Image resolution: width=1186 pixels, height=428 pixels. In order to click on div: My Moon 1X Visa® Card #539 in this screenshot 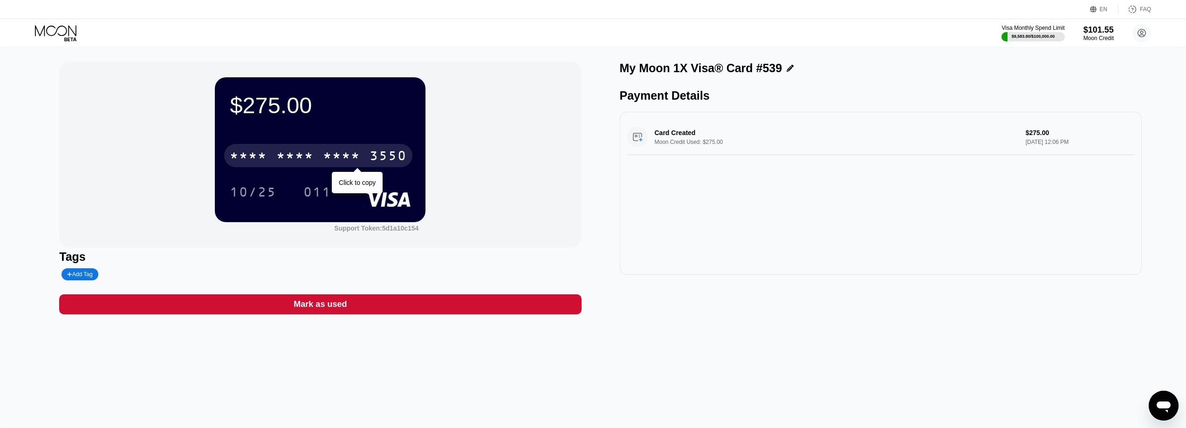, I will do `click(701, 68)`.